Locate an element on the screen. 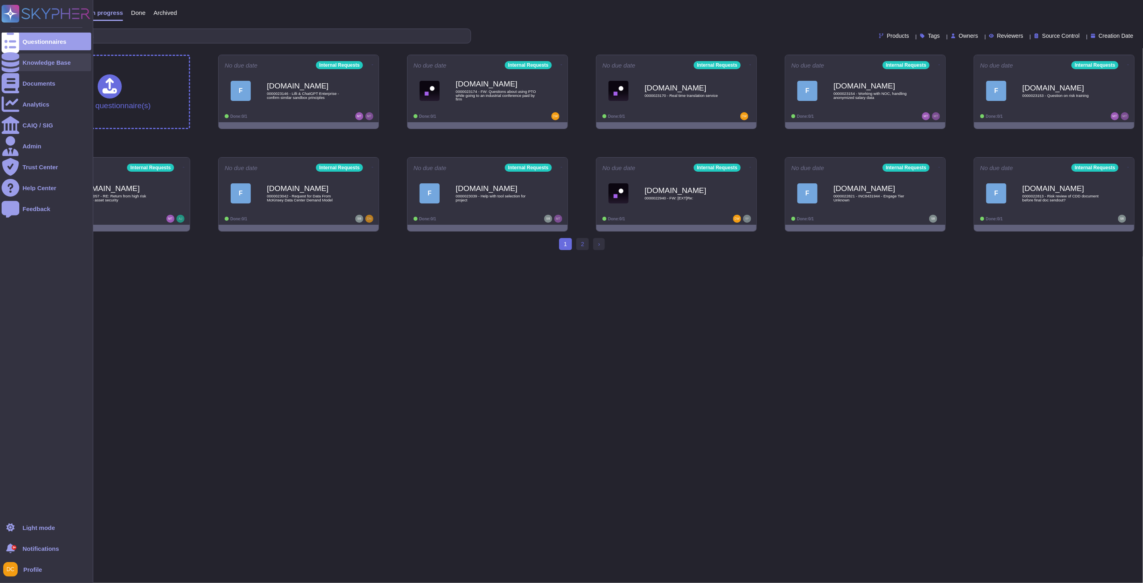  span: Products is located at coordinates (898, 36).